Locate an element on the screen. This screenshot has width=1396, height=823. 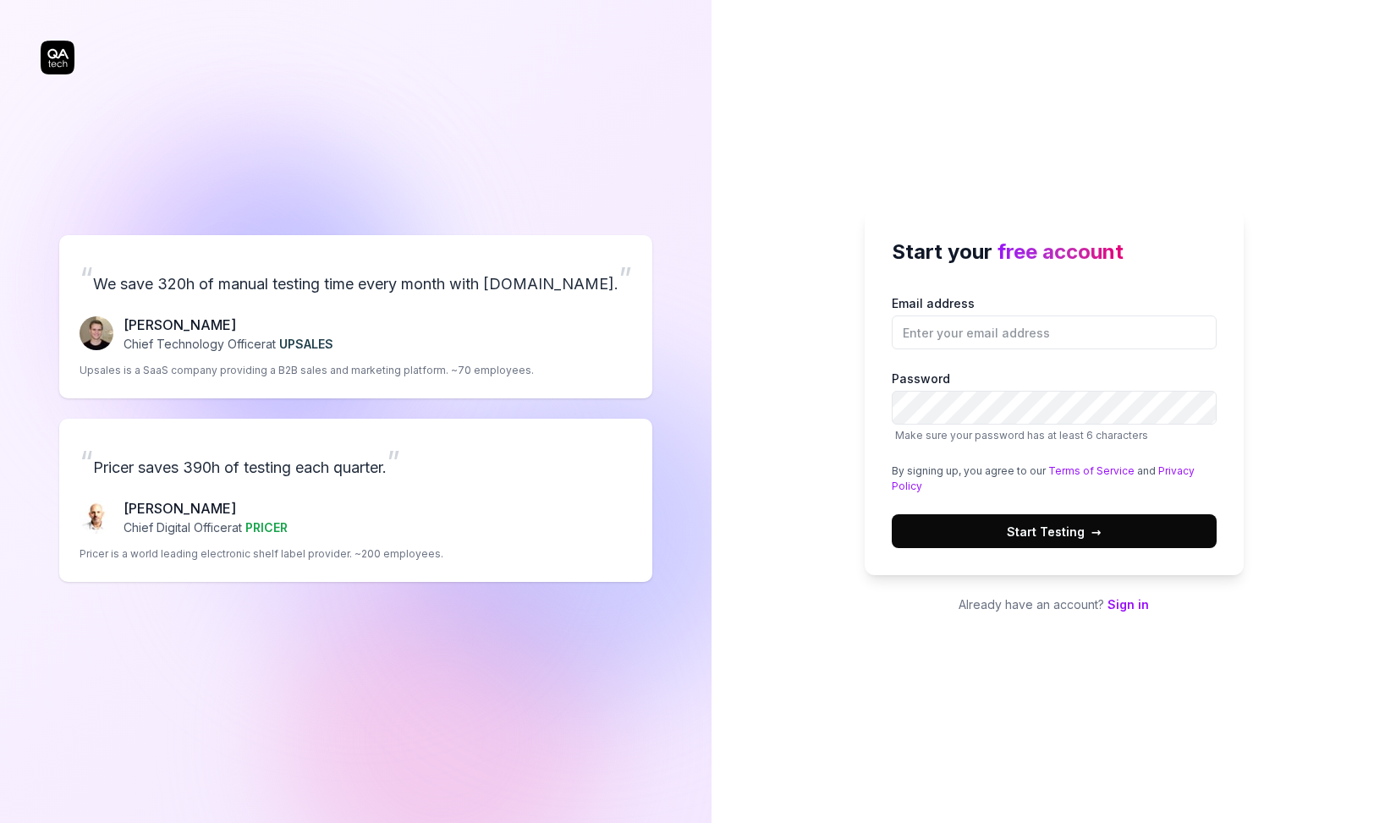
a: Sign in is located at coordinates (1128, 604).